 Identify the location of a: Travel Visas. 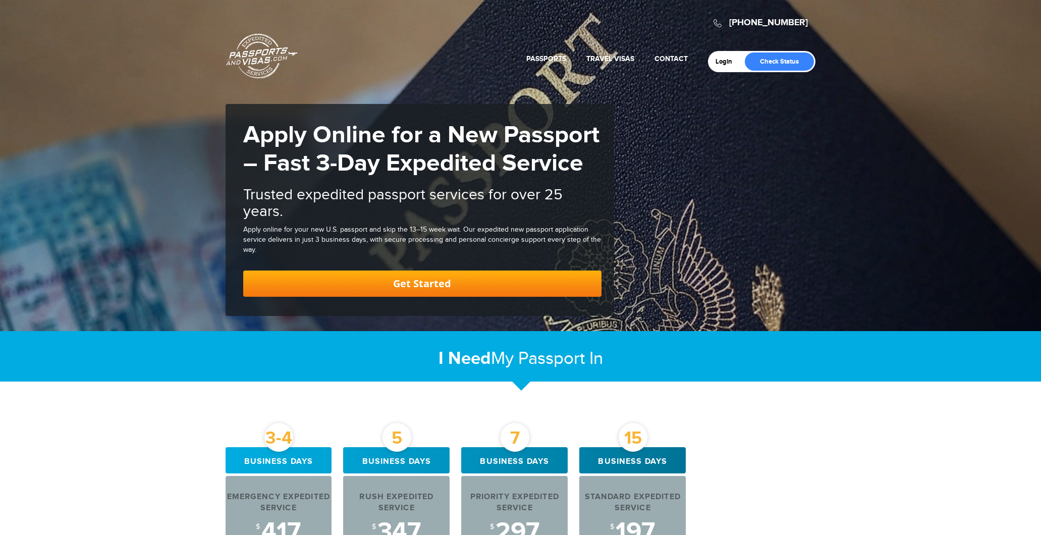
(610, 59).